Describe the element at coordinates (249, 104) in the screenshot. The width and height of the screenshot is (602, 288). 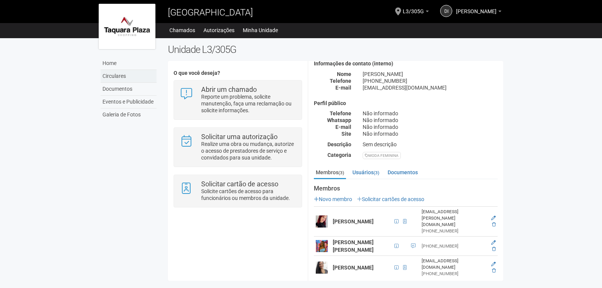
I see `p: Reporte um problema, solicite manutenção, faça uma reclamação ou solicite informações.` at that location.